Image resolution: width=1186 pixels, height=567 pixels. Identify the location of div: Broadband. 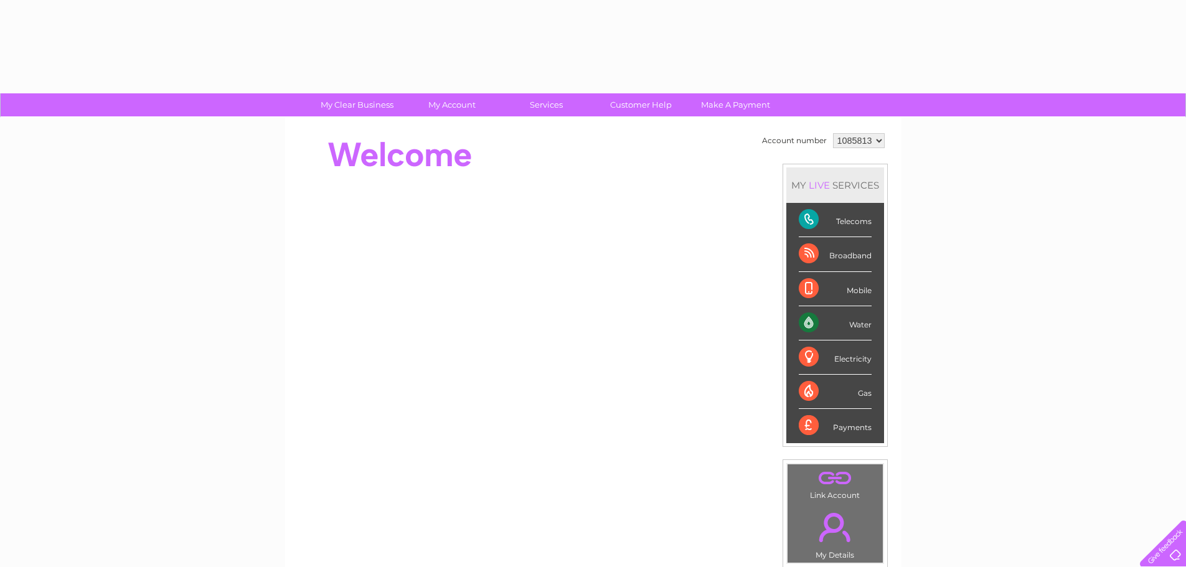
(835, 254).